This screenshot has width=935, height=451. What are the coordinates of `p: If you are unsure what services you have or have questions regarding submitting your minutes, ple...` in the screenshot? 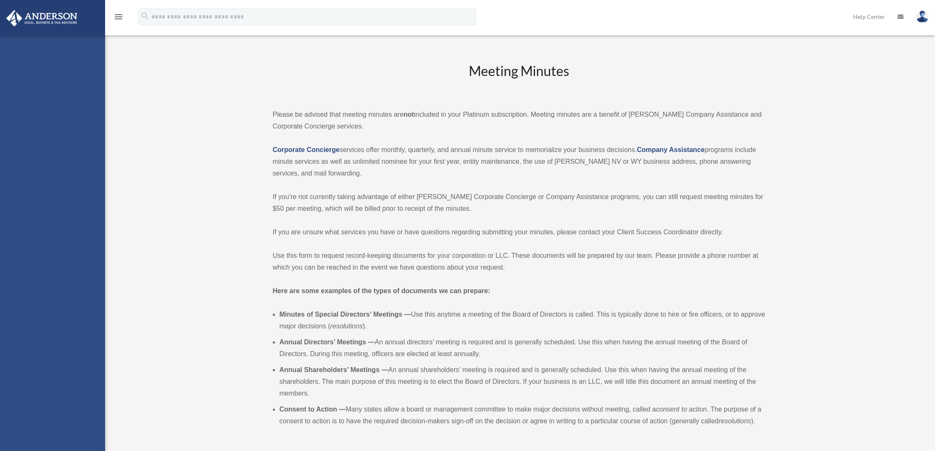 It's located at (519, 232).